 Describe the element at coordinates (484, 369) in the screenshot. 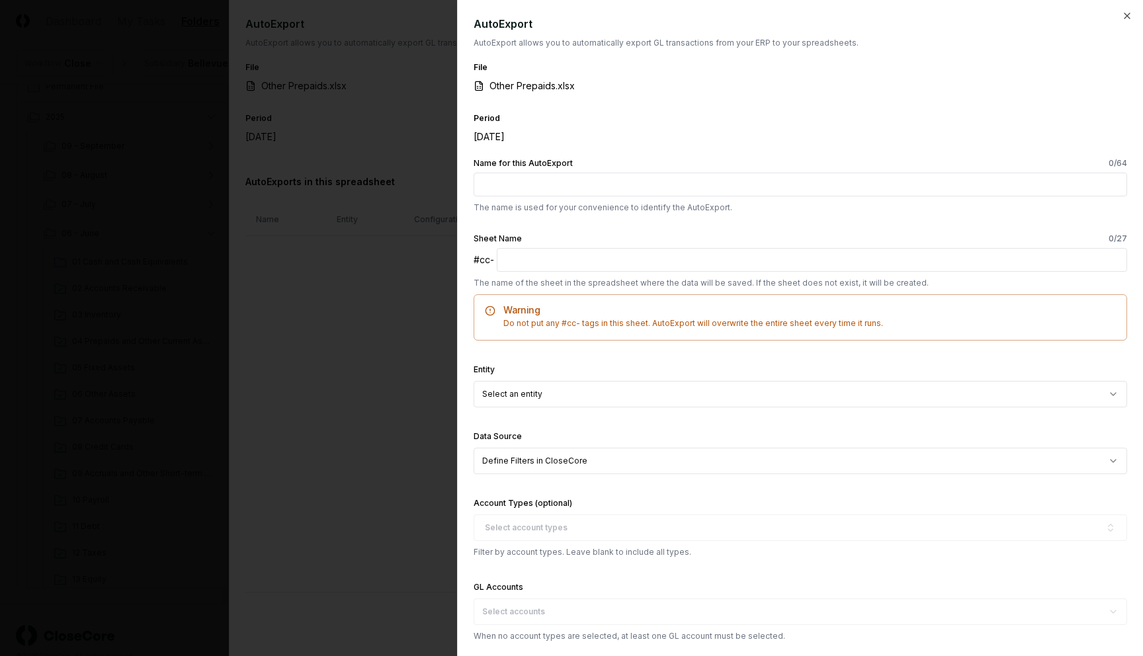

I see `label: Entity` at that location.